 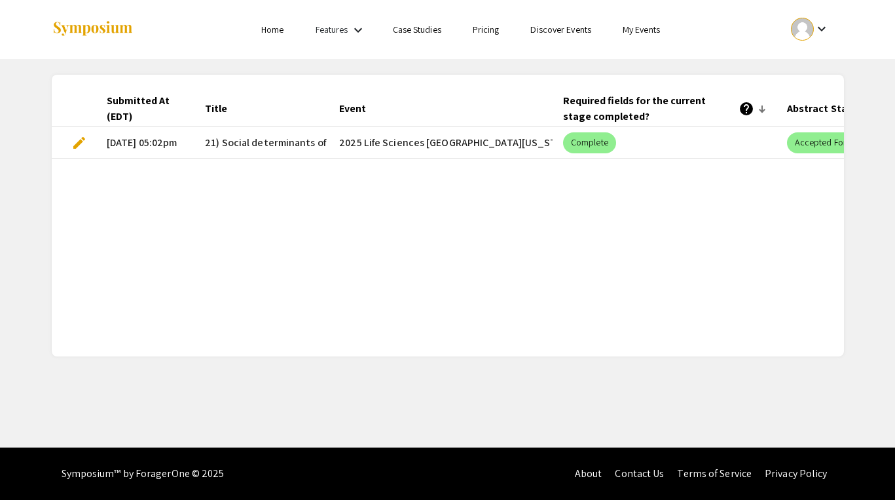 I want to click on a: Features, so click(x=332, y=29).